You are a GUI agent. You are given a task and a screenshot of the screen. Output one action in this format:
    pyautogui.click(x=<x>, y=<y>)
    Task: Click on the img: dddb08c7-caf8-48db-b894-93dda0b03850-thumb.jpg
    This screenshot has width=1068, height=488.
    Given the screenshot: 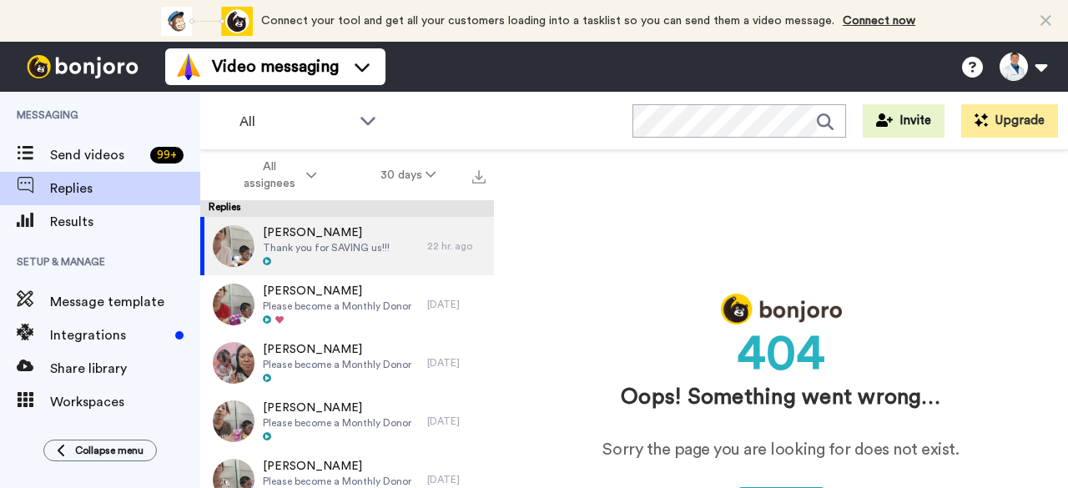 What is the action you would take?
    pyautogui.click(x=234, y=246)
    